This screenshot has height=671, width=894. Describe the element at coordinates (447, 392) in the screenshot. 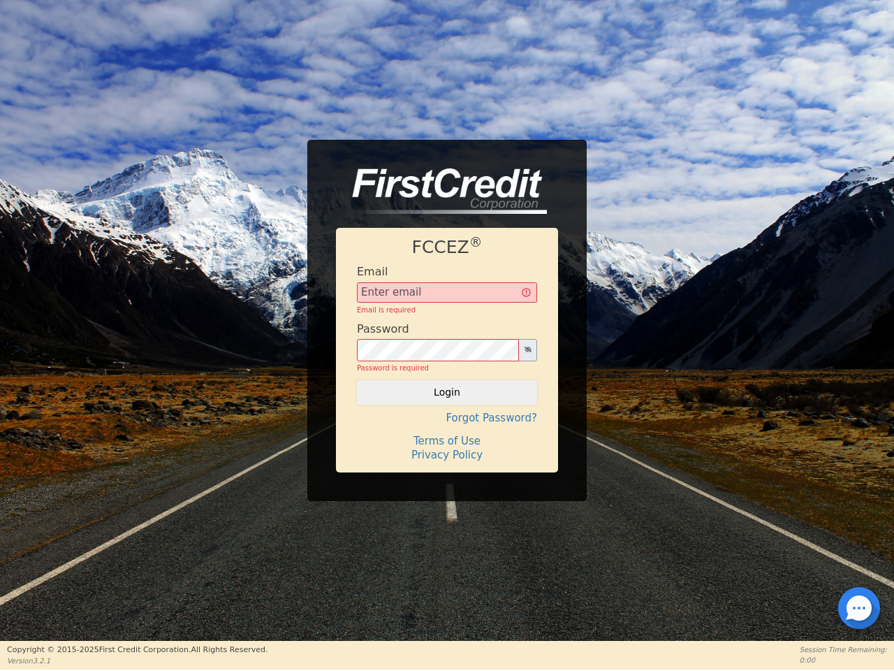

I see `button: Login` at that location.